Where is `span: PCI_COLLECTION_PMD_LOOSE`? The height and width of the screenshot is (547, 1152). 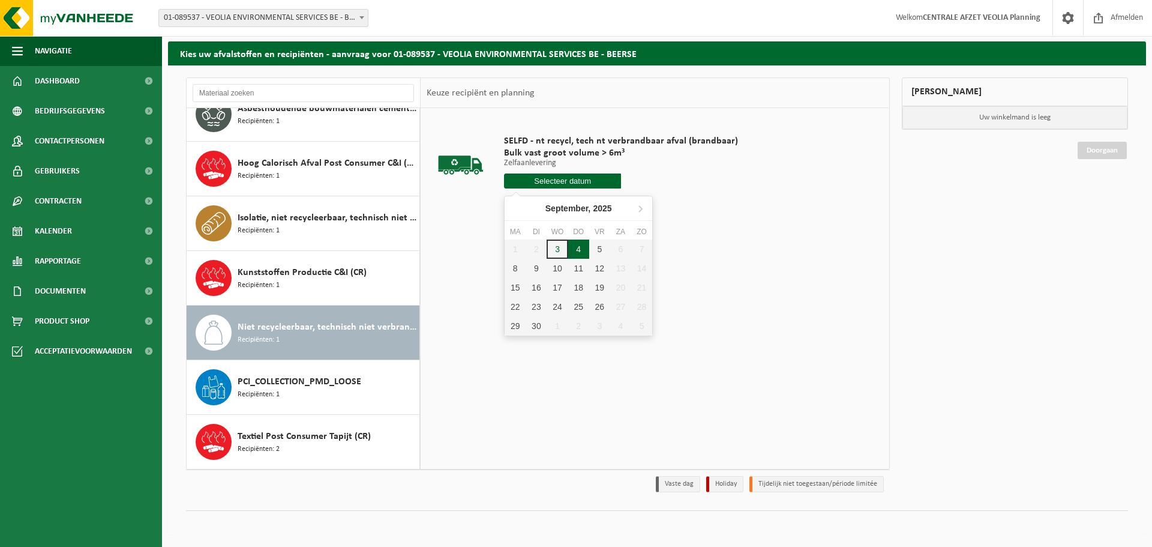
span: PCI_COLLECTION_PMD_LOOSE is located at coordinates (299, 382).